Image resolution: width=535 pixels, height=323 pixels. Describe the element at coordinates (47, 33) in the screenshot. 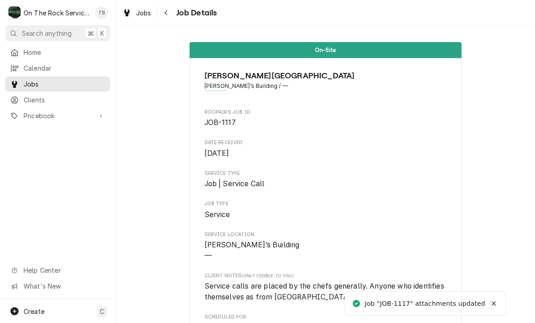

I see `span: Search anything` at that location.